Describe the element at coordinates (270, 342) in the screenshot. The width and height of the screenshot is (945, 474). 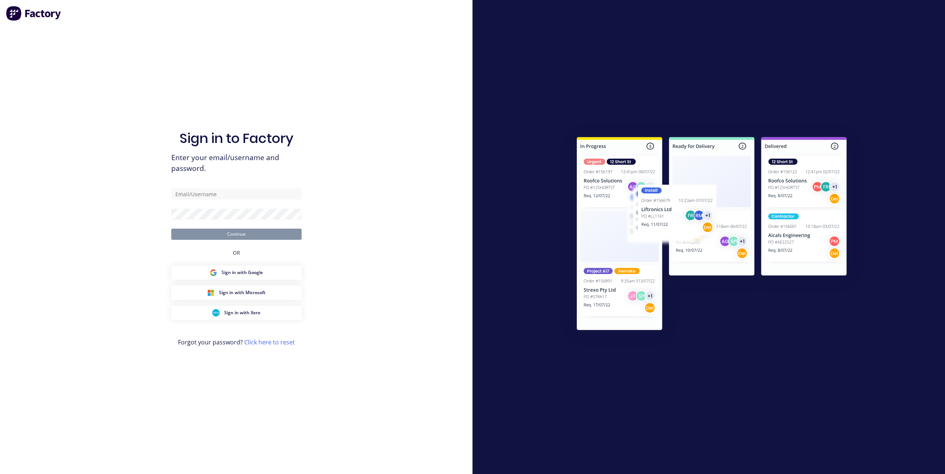
I see `a: Click here to reset` at that location.